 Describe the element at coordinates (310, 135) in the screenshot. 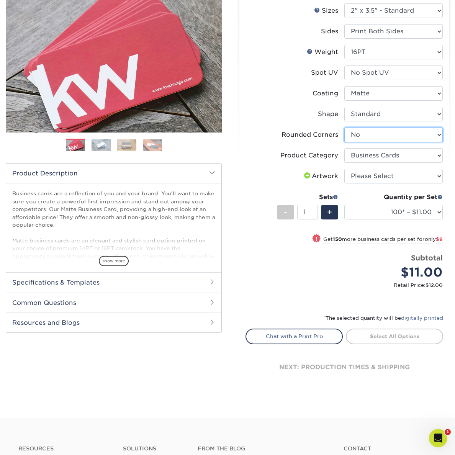

I see `div: Rounded Corners` at that location.